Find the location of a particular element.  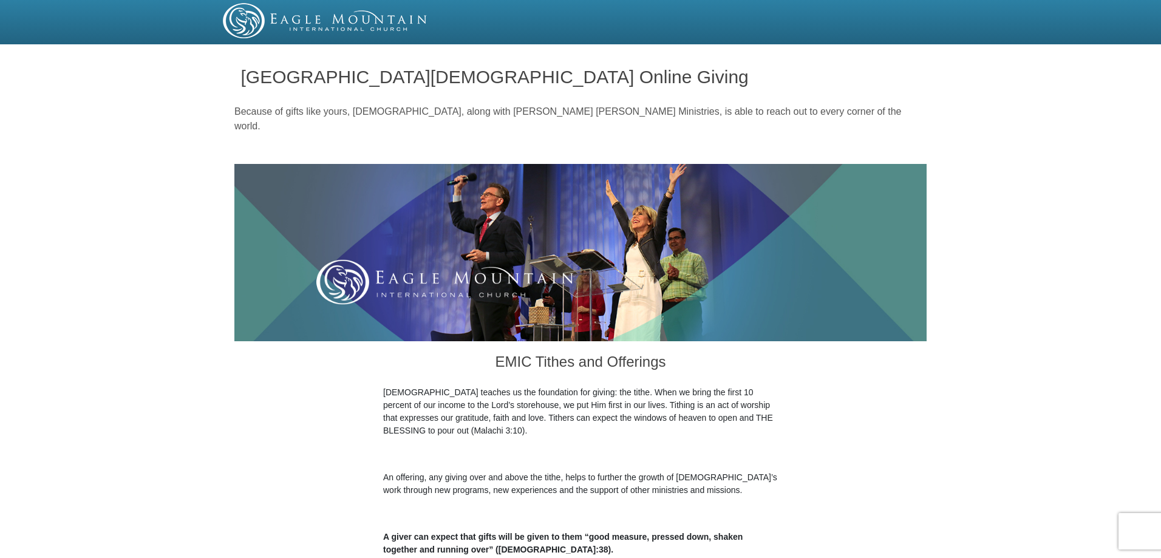

b: A giver can expect that gifts will be given to them “good measure, pressed down, shaken together ... is located at coordinates (563, 543).